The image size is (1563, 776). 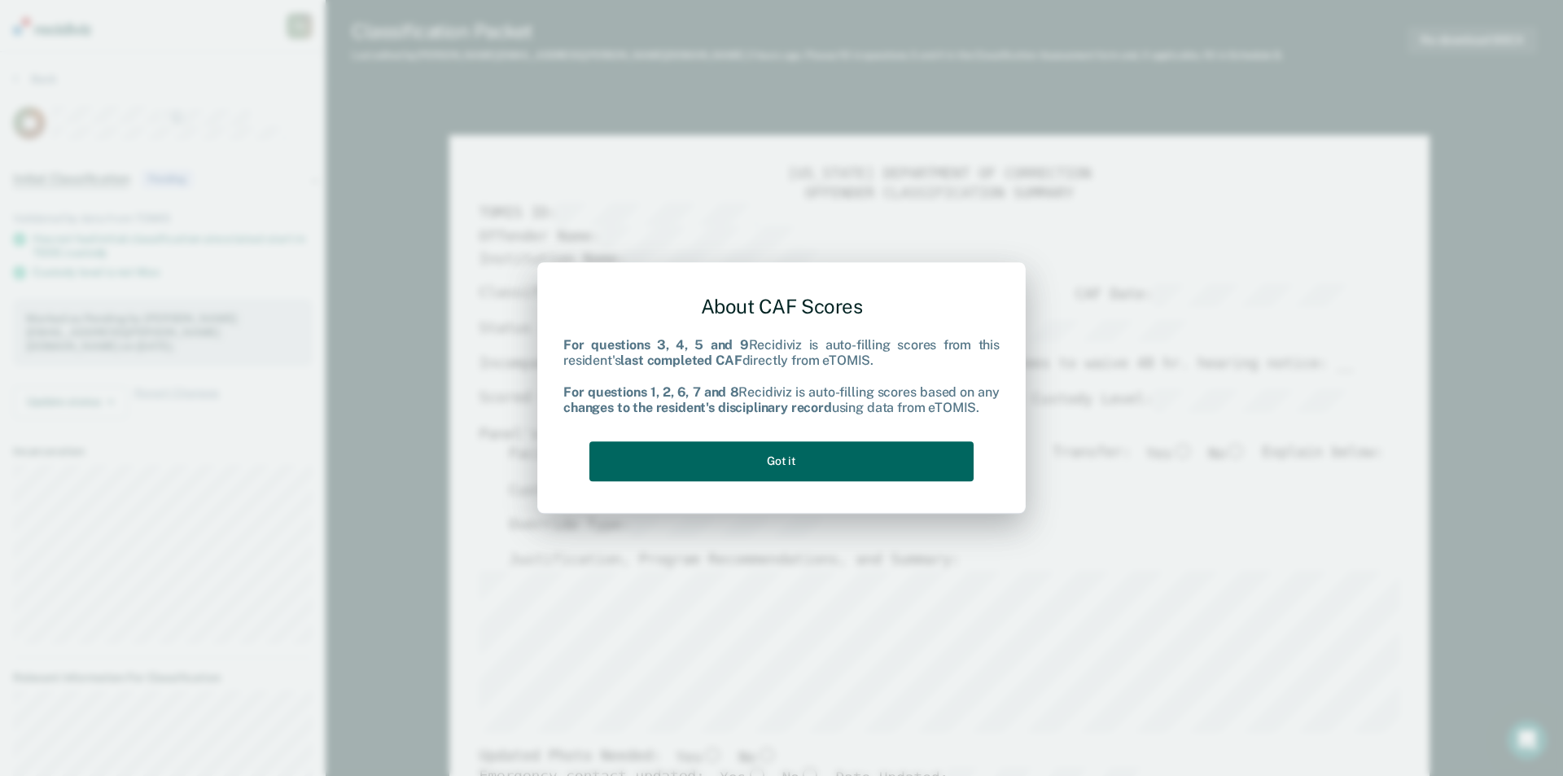 What do you see at coordinates (781, 306) in the screenshot?
I see `div: About CAF Scores` at bounding box center [781, 306].